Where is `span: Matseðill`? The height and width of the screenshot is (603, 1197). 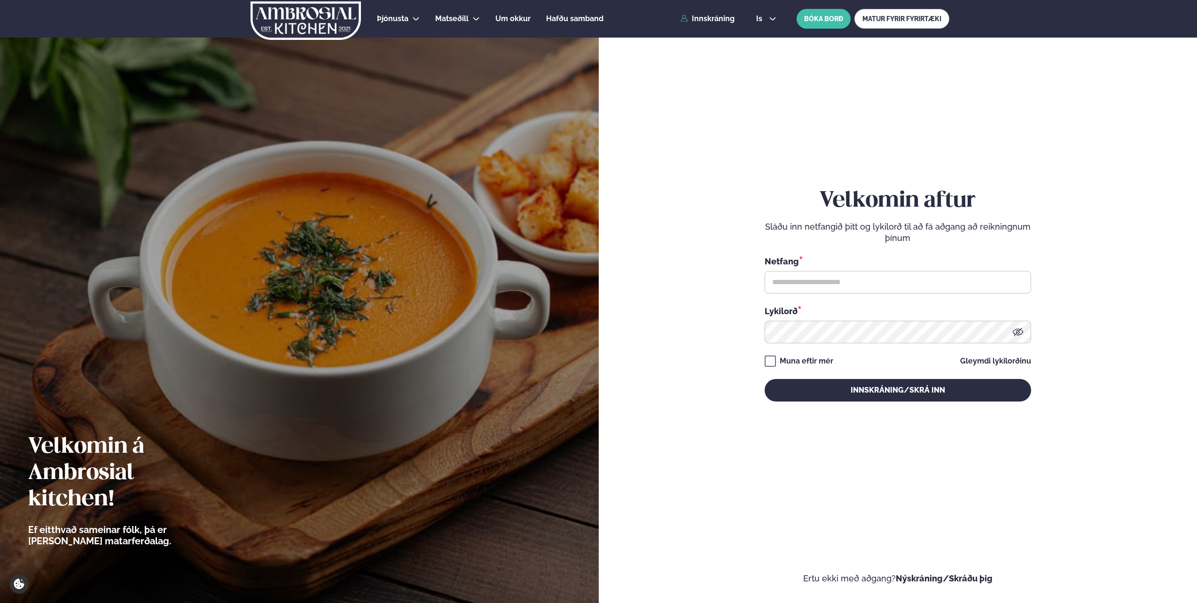 span: Matseðill is located at coordinates (452, 18).